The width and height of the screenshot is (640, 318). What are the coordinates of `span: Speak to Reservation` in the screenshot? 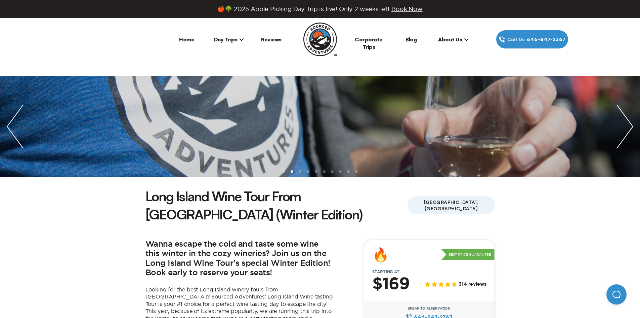 It's located at (429, 308).